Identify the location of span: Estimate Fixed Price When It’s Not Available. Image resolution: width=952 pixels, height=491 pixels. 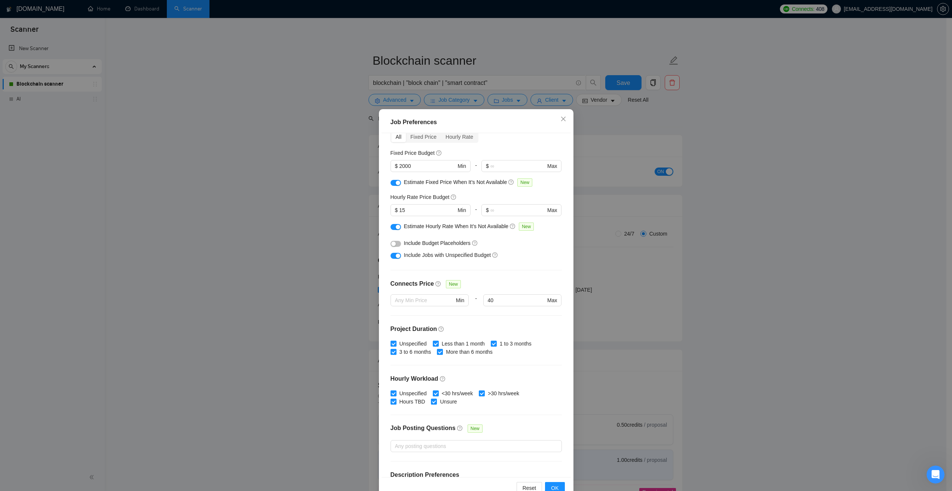
(456, 182).